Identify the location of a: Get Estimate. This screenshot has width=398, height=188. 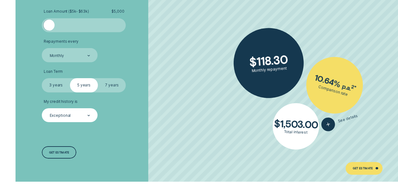
(364, 168).